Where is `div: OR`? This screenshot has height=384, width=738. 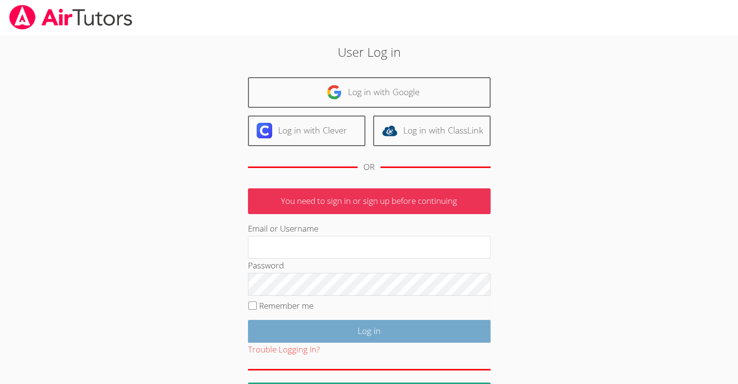 div: OR is located at coordinates (369, 167).